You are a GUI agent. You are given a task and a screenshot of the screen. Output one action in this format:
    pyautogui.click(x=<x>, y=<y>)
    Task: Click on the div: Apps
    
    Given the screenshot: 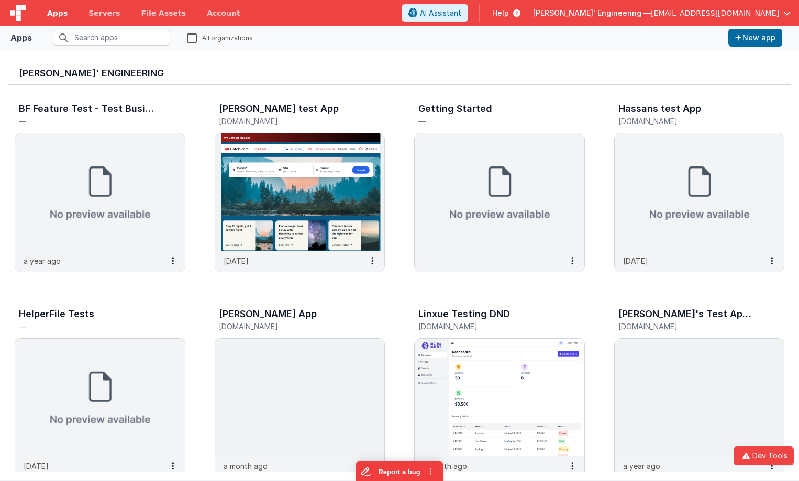 What is the action you would take?
    pyautogui.click(x=21, y=38)
    